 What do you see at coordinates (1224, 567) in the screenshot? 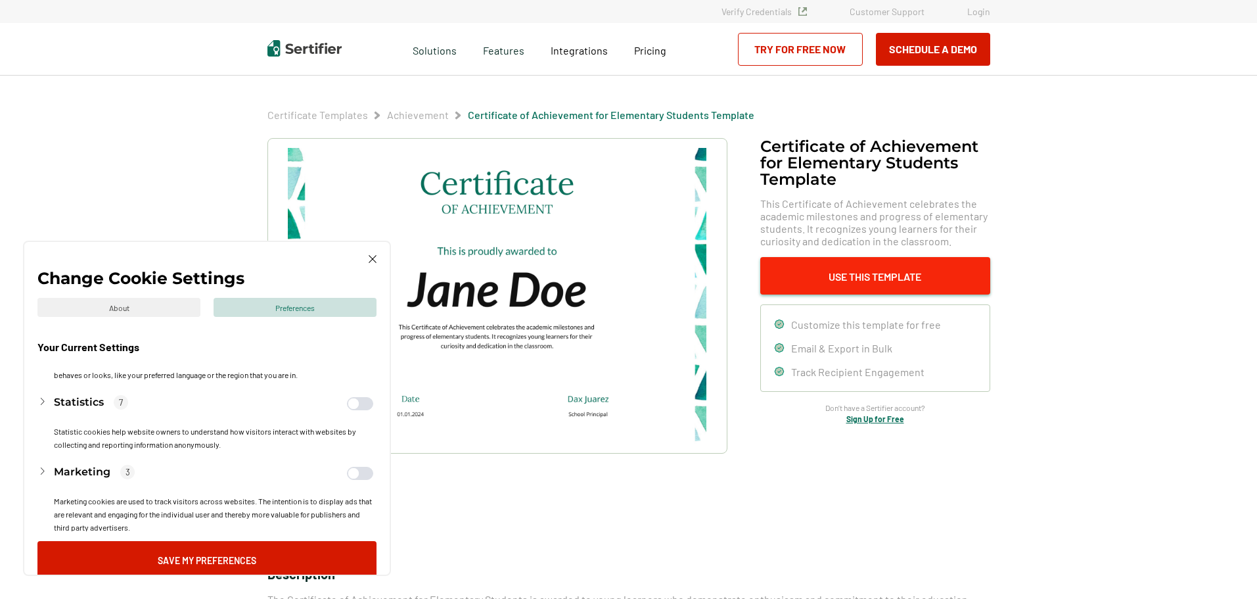
I see `div: Chat Widget` at bounding box center [1224, 567].